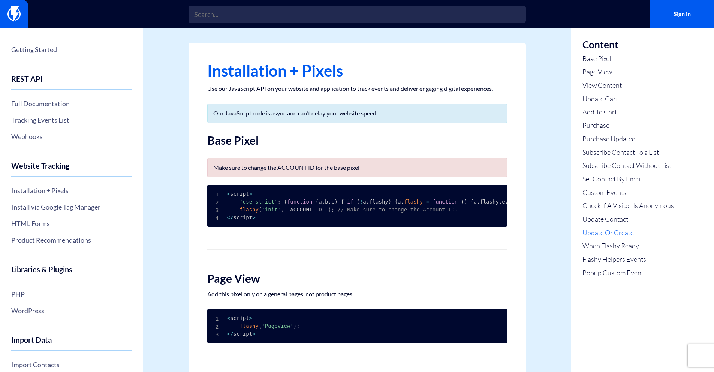  I want to click on span: a b c, so click(326, 202).